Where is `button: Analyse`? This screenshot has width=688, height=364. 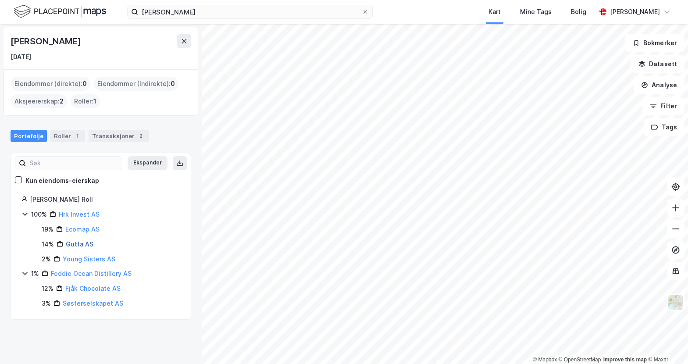 button: Analyse is located at coordinates (659, 85).